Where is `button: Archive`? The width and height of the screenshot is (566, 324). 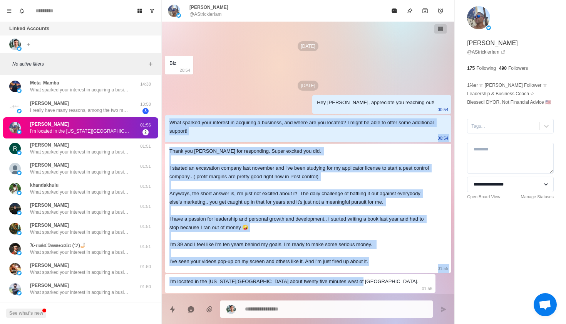 button: Archive is located at coordinates (425, 11).